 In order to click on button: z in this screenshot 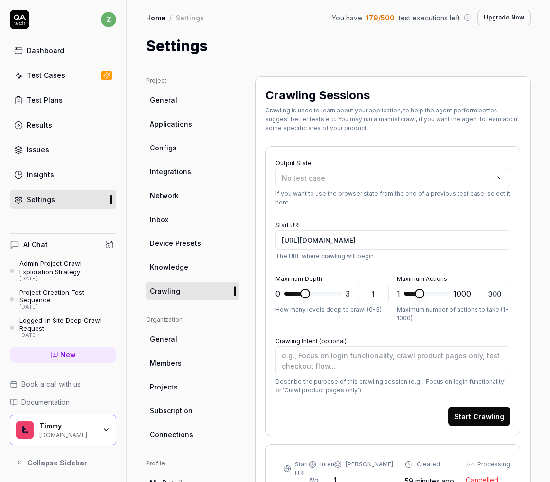, I will do `click(109, 19)`.